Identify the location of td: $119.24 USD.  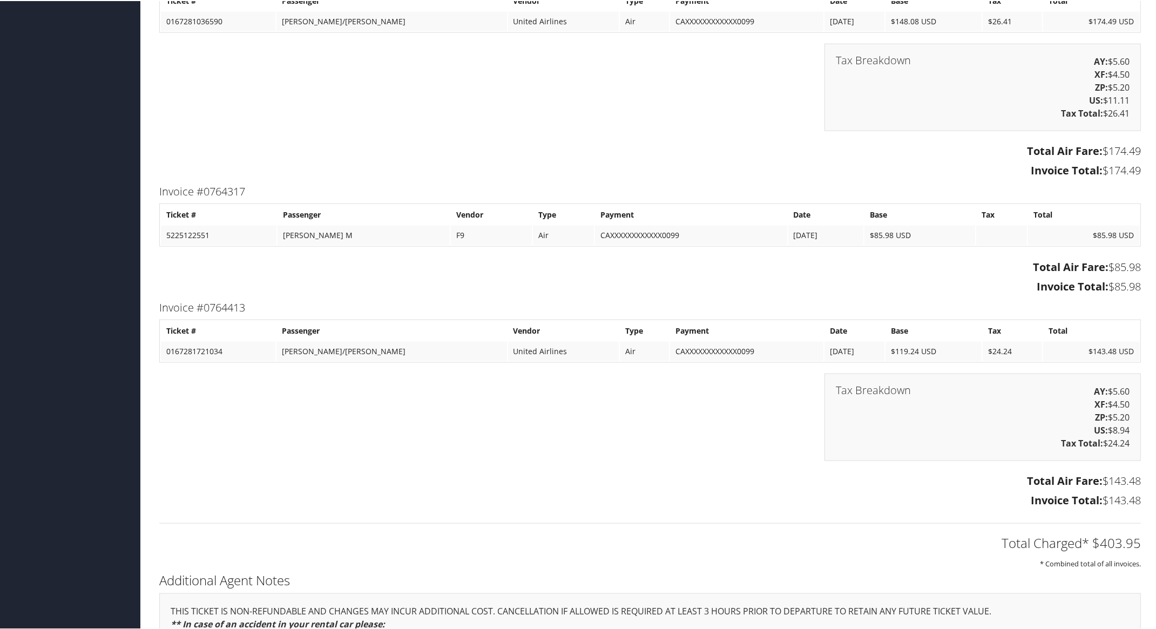
(933, 350).